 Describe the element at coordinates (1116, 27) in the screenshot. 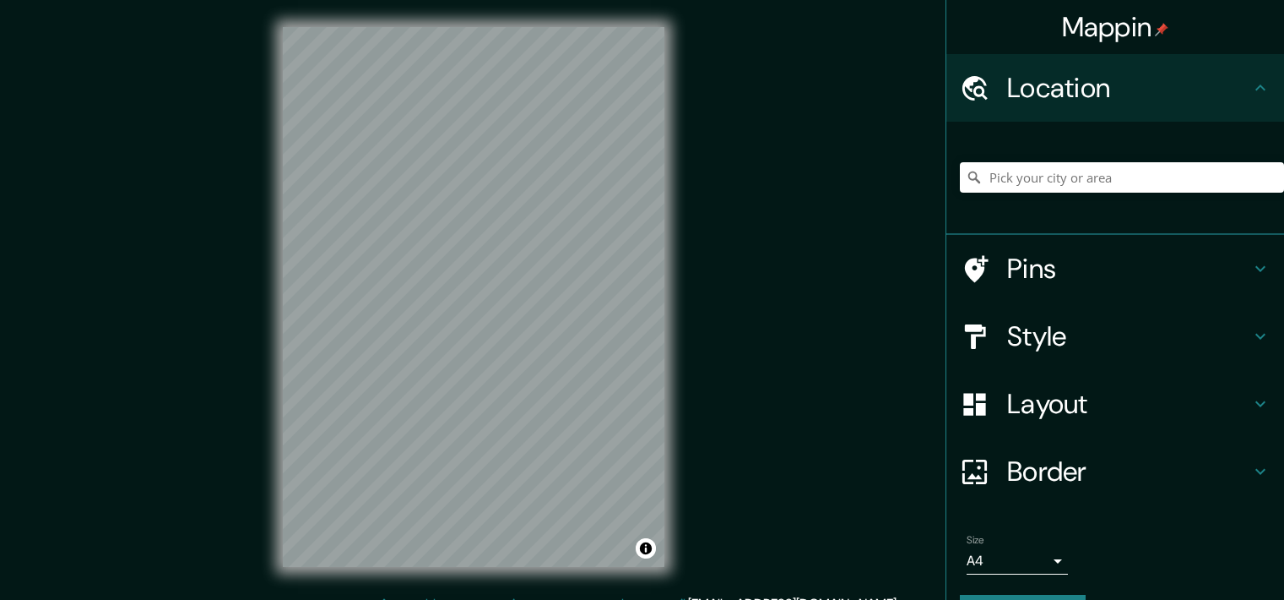

I see `h4: Mappin` at that location.